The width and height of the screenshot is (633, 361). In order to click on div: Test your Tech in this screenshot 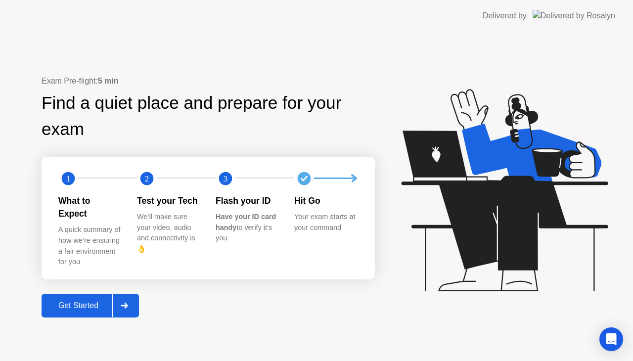, I will do `click(168, 201)`.